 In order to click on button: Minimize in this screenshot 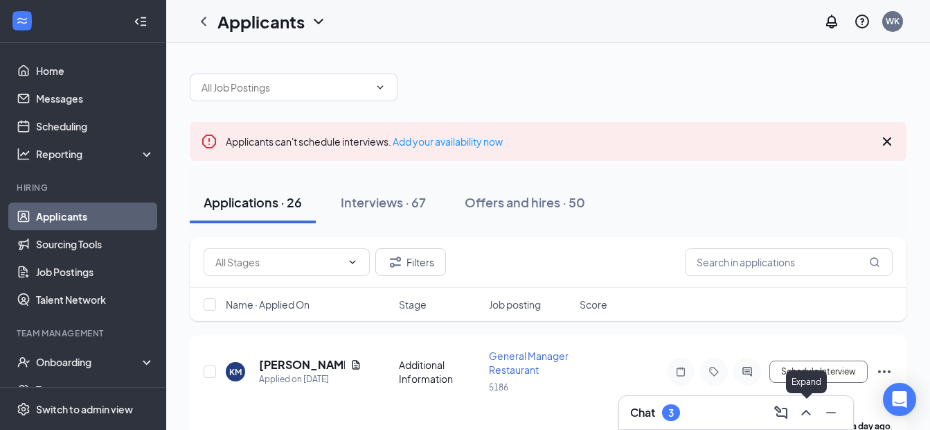, I will do `click(831, 412)`.